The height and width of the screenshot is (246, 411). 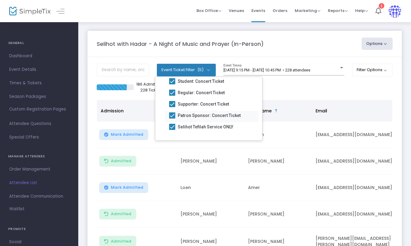 I want to click on span: Waitlist, so click(x=17, y=209).